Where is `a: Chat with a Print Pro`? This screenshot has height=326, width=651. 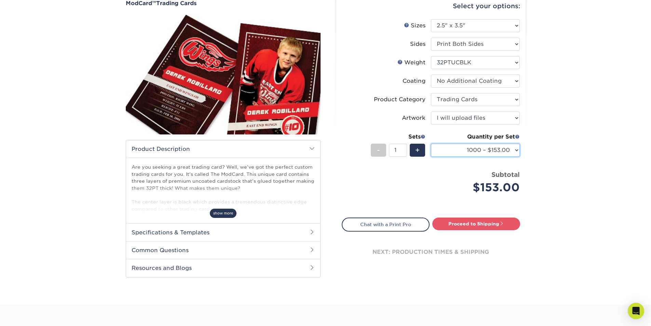 a: Chat with a Print Pro is located at coordinates (385, 224).